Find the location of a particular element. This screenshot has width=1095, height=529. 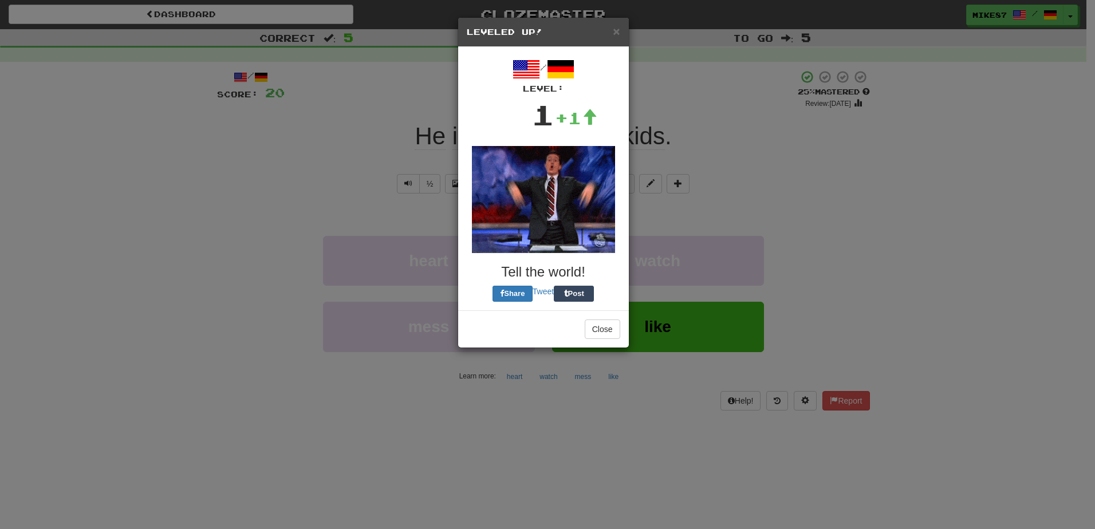

div: 1 is located at coordinates (543, 115).